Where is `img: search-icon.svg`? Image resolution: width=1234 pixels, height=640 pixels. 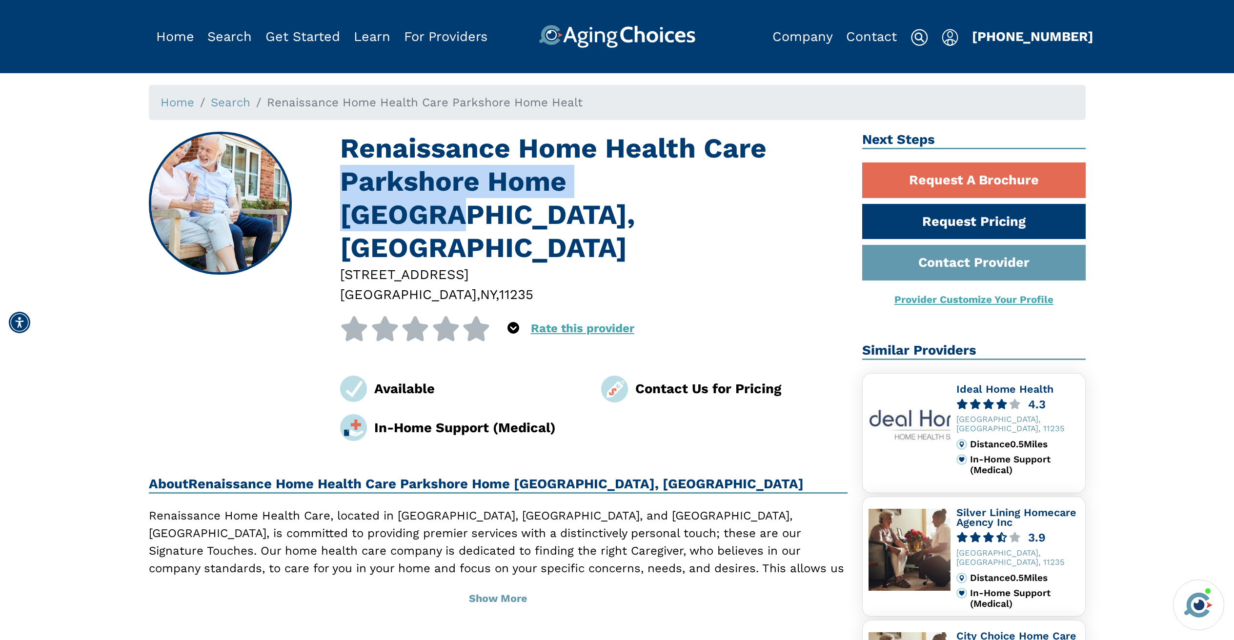 img: search-icon.svg is located at coordinates (920, 38).